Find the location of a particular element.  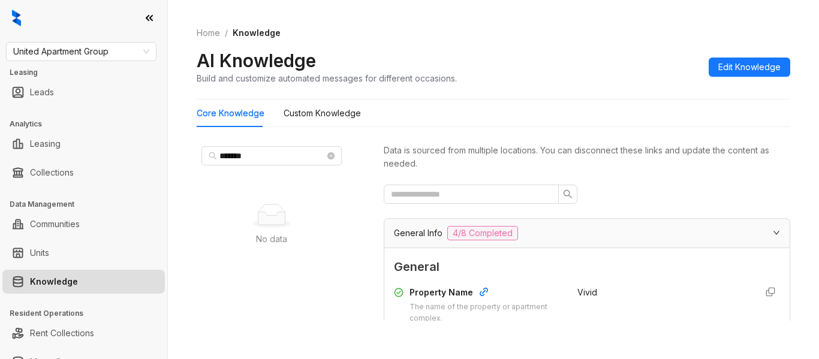

h3: Analytics is located at coordinates (88, 124).